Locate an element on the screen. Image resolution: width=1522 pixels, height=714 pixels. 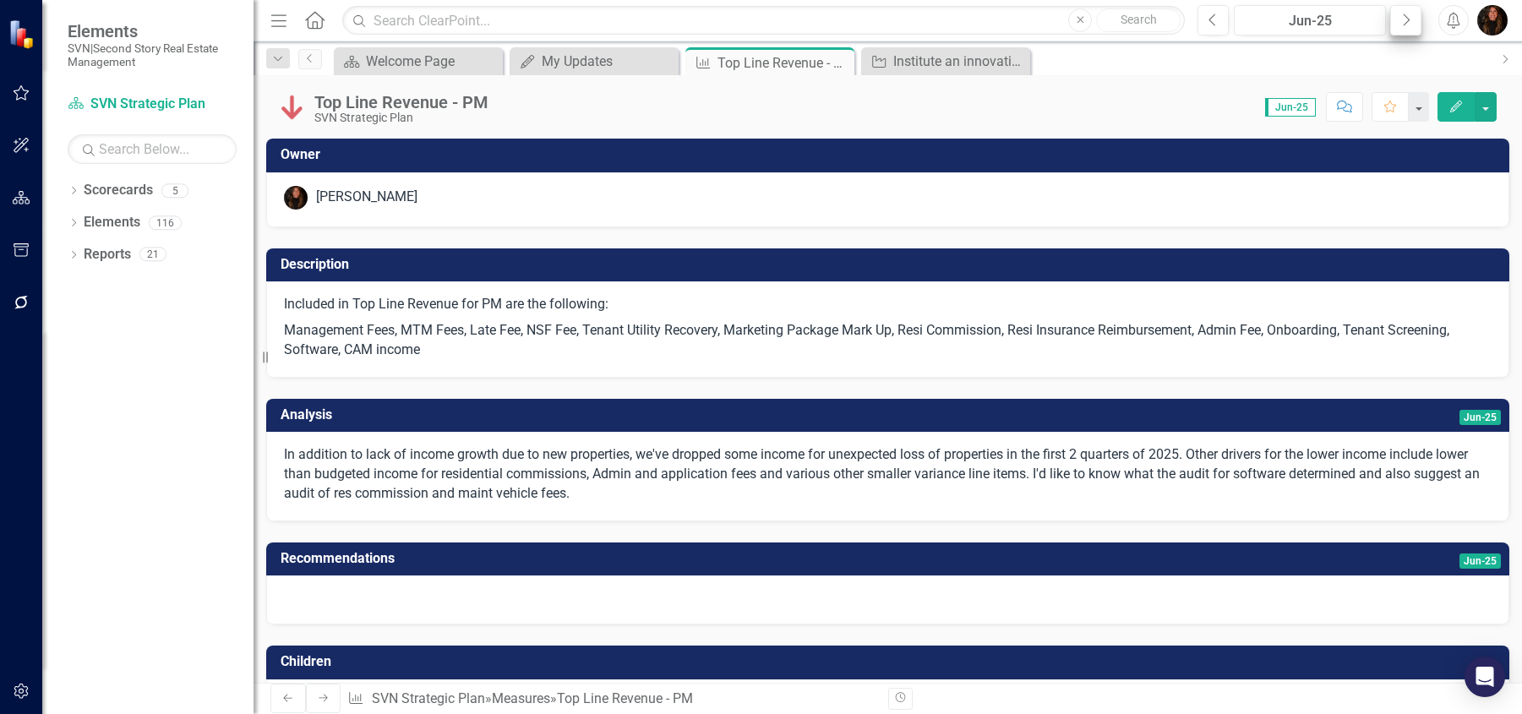
span: Elements is located at coordinates (152, 31).